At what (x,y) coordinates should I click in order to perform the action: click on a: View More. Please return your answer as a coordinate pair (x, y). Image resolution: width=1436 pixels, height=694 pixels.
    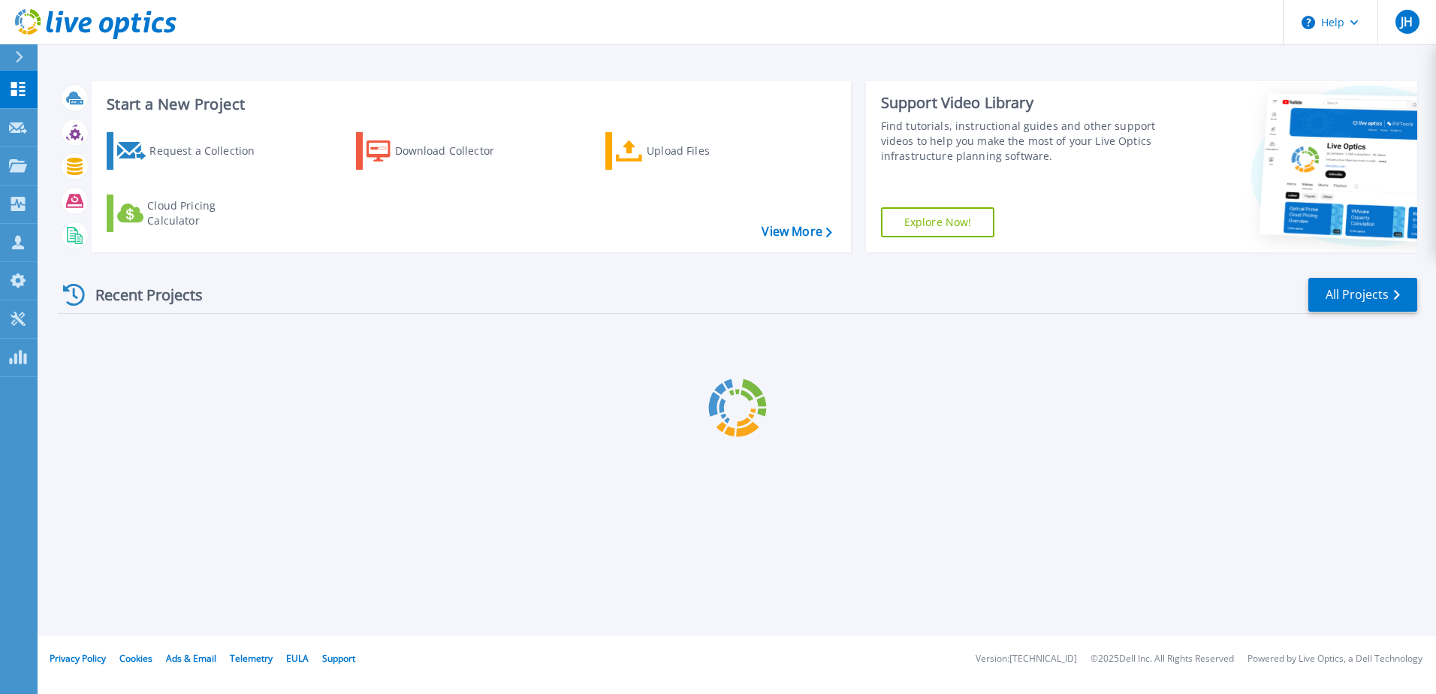
    Looking at the image, I should click on (796, 231).